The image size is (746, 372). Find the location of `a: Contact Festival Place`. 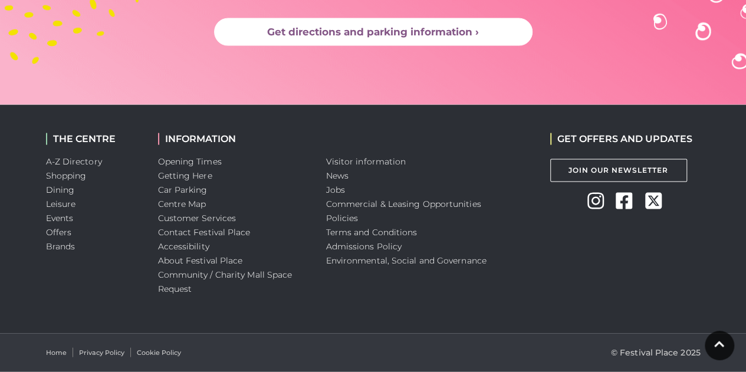

a: Contact Festival Place is located at coordinates (204, 232).